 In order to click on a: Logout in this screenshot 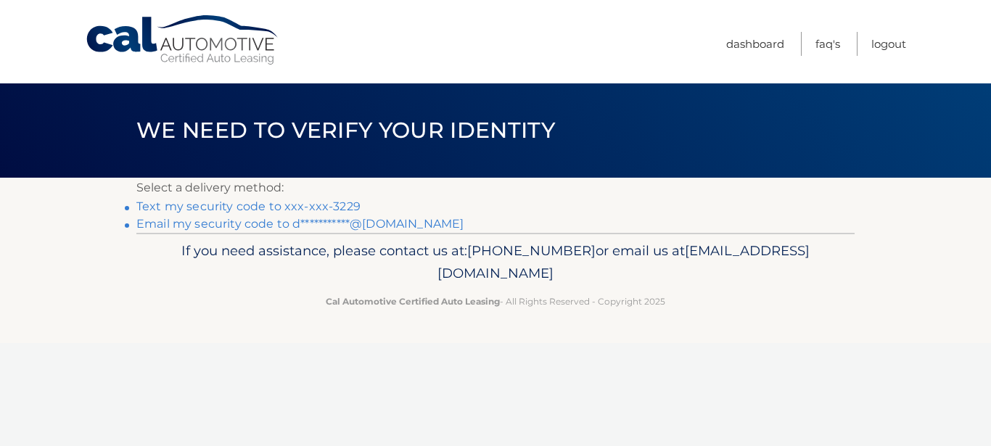, I will do `click(889, 44)`.